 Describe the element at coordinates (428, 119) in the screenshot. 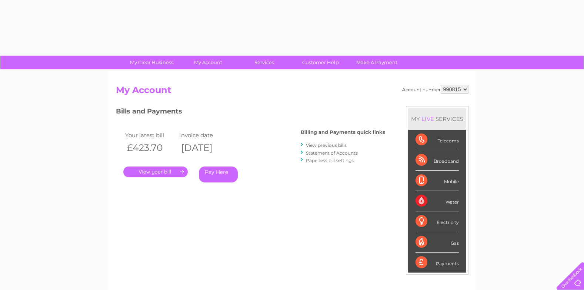

I see `div: LIVE` at that location.